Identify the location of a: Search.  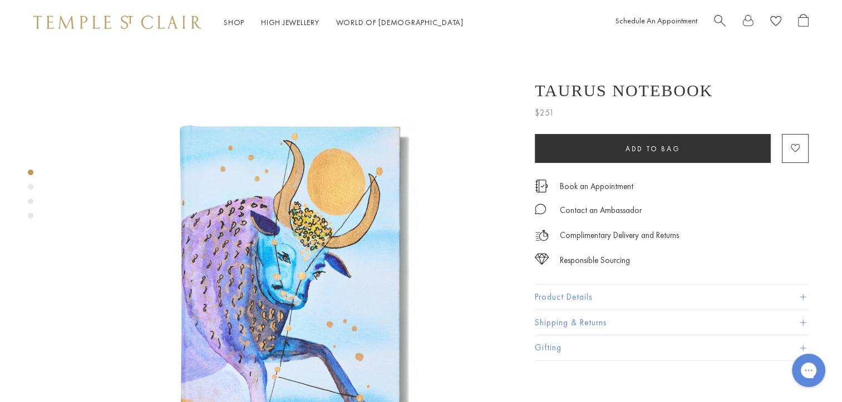
(719, 22).